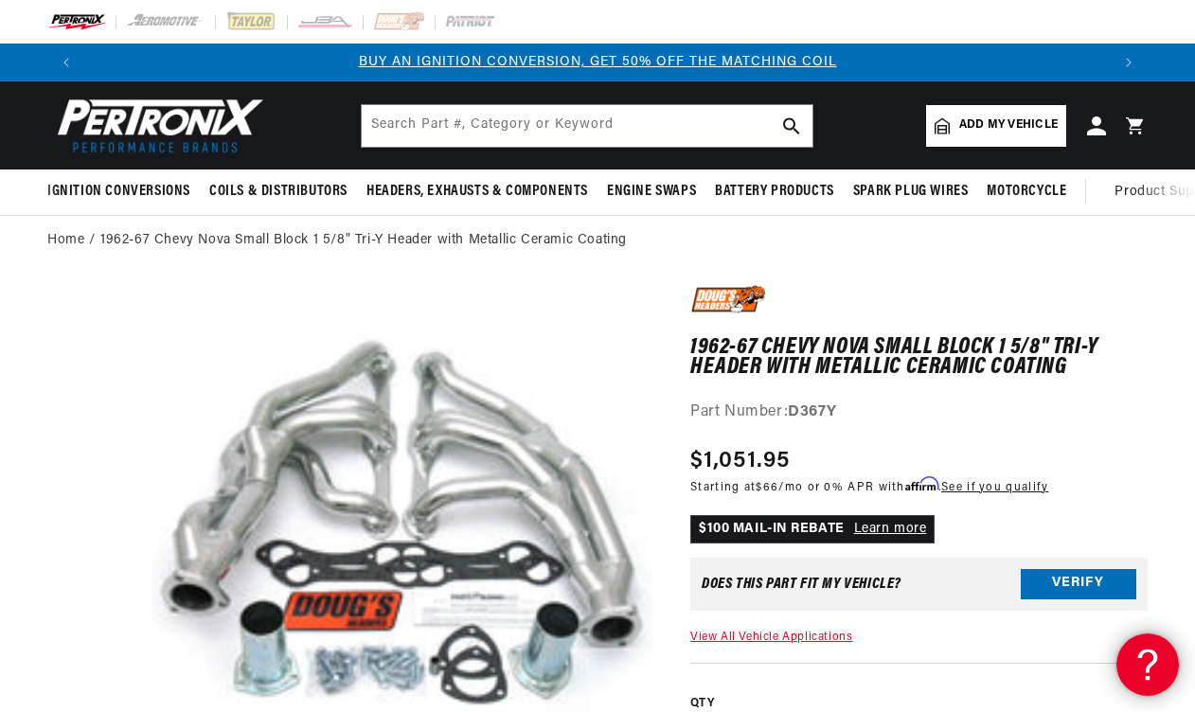 The height and width of the screenshot is (712, 1195). Describe the element at coordinates (597, 62) in the screenshot. I see `div: Announcement` at that location.